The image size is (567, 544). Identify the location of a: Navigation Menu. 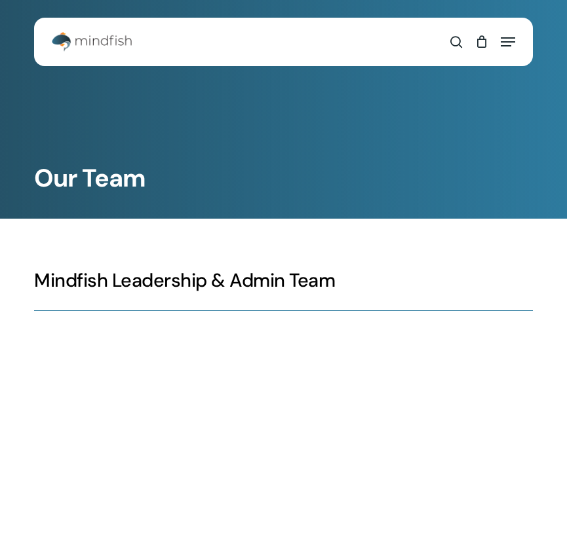
(508, 42).